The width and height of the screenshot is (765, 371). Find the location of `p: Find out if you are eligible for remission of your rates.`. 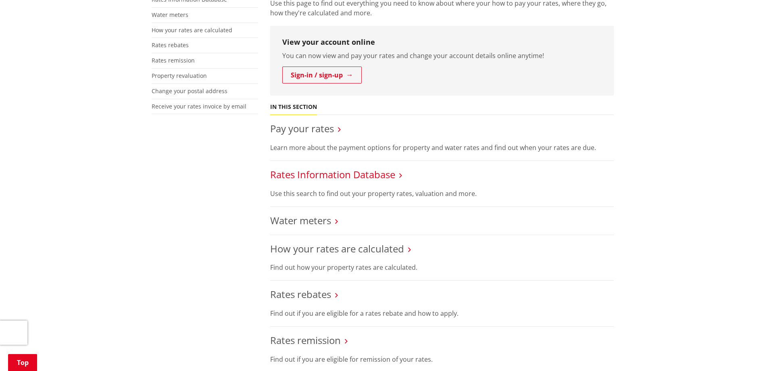

p: Find out if you are eligible for remission of your rates. is located at coordinates (442, 360).